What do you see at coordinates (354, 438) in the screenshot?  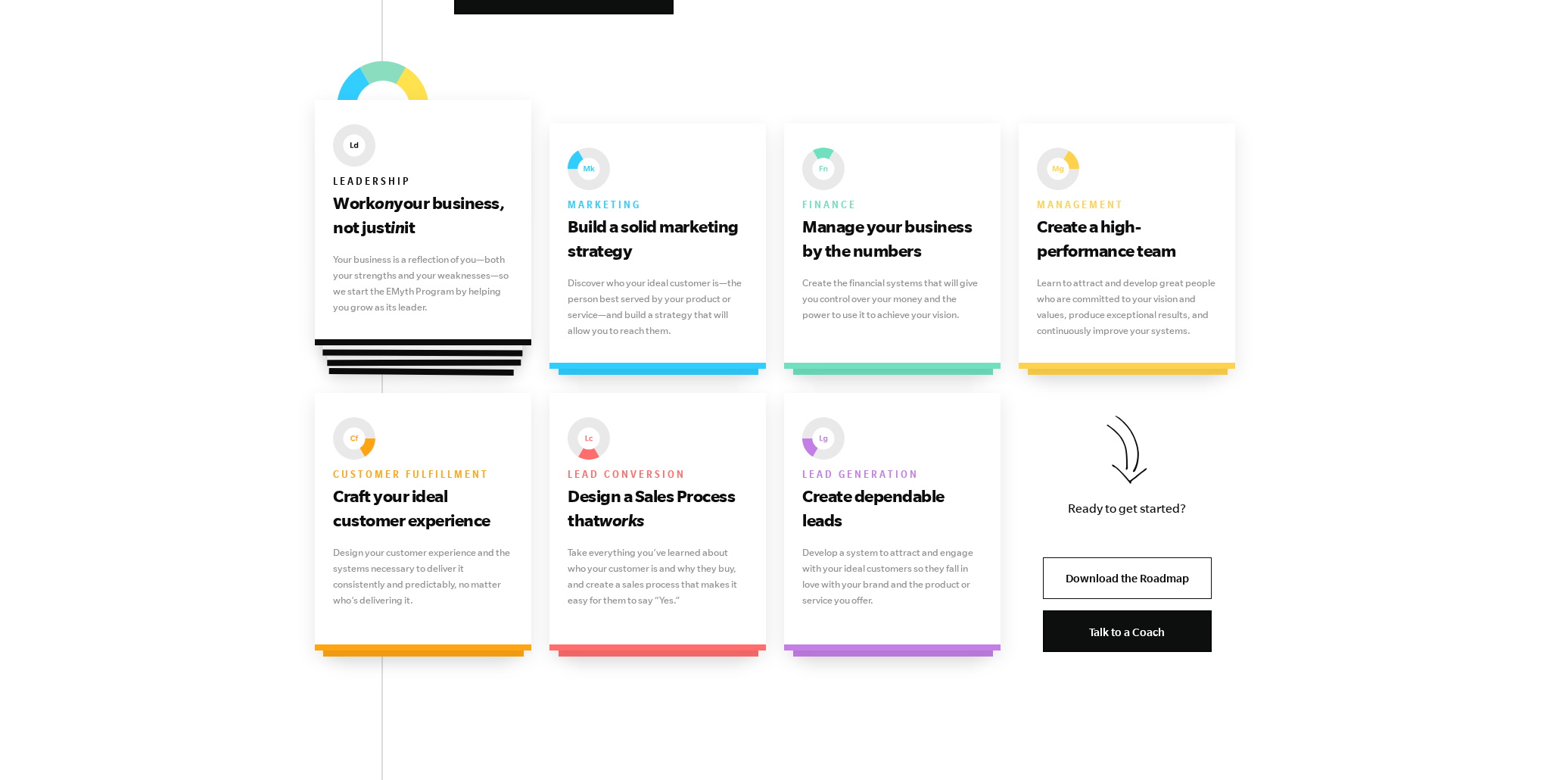 I see `img: EMyth The Seven Essential Systems: Customer fulfillment` at bounding box center [354, 438].